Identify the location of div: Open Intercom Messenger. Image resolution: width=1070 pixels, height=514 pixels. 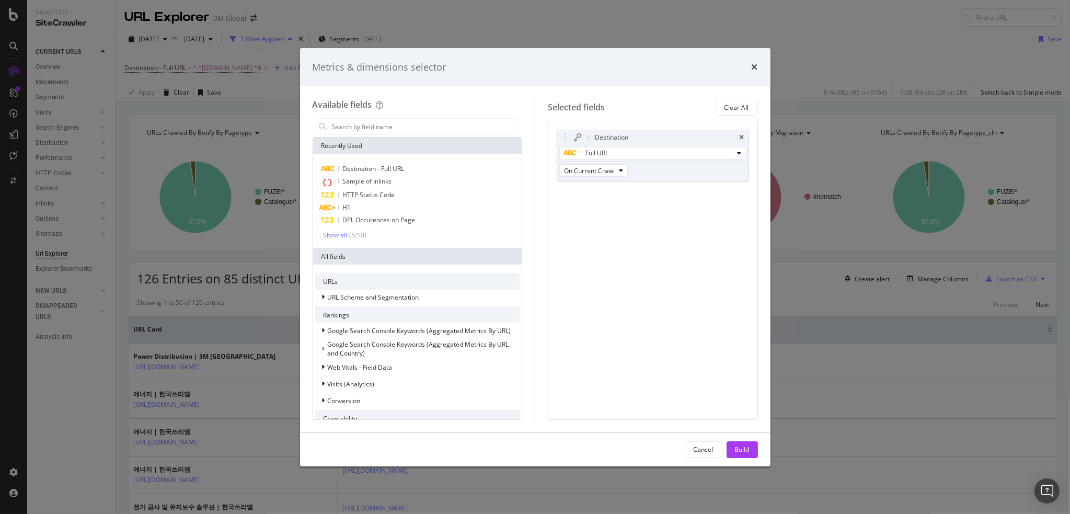
(1047, 491).